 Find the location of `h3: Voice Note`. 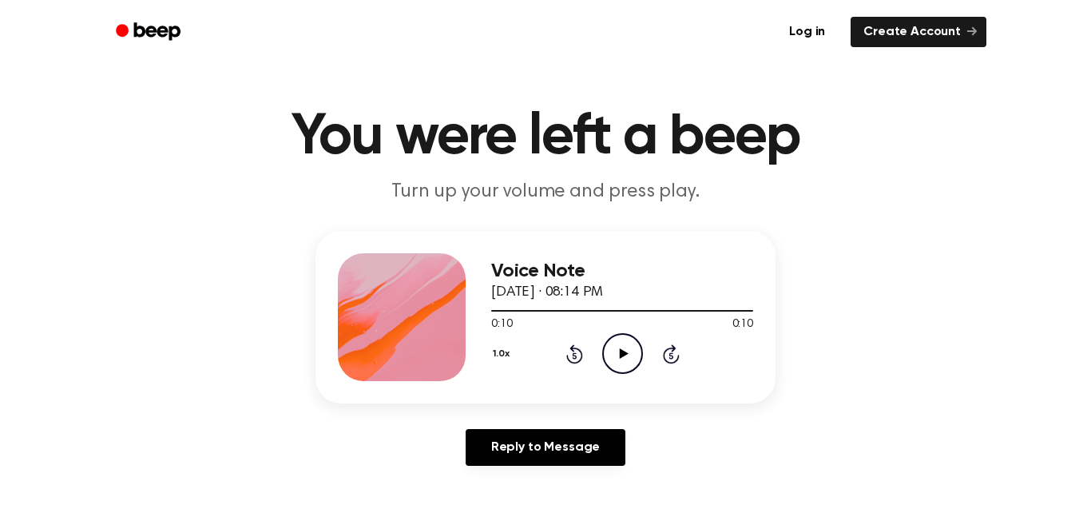

h3: Voice Note is located at coordinates (622, 271).